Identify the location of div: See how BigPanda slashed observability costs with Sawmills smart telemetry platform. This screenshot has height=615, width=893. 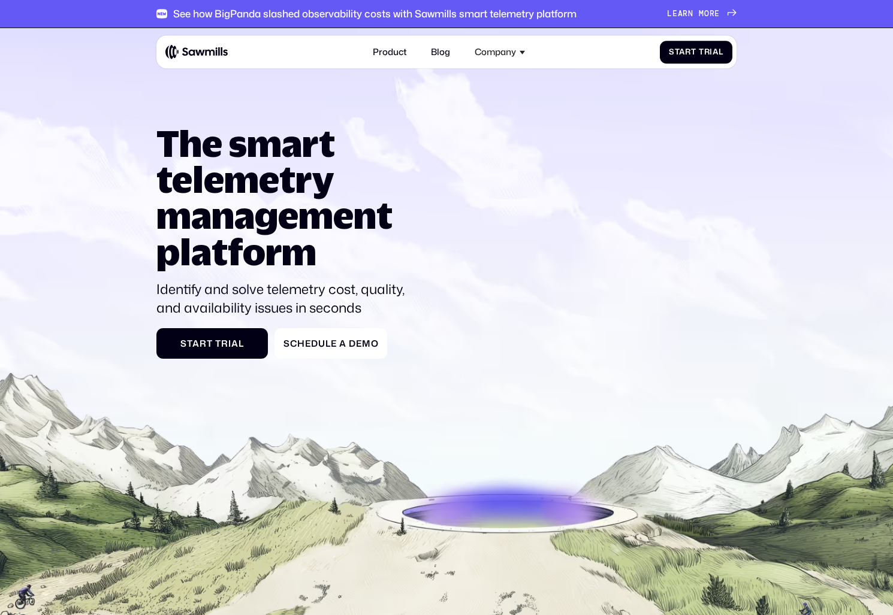
(374, 14).